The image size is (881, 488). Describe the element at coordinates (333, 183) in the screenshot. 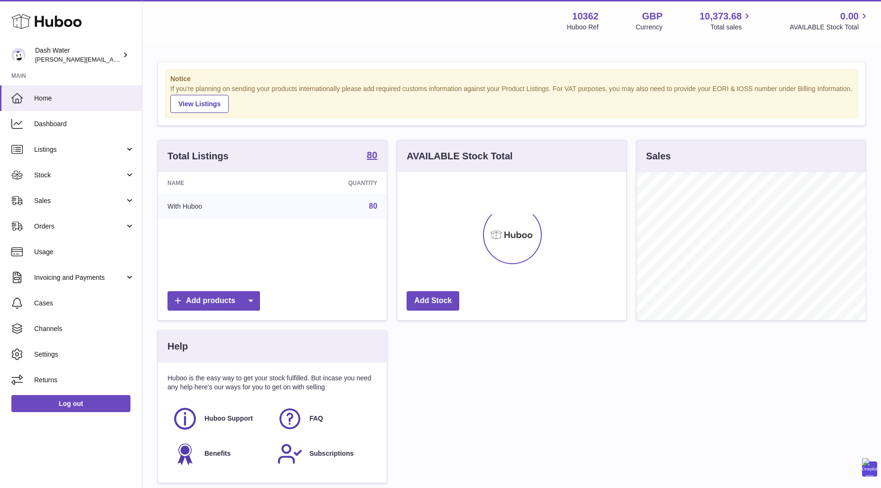

I see `th: Quantity` at that location.